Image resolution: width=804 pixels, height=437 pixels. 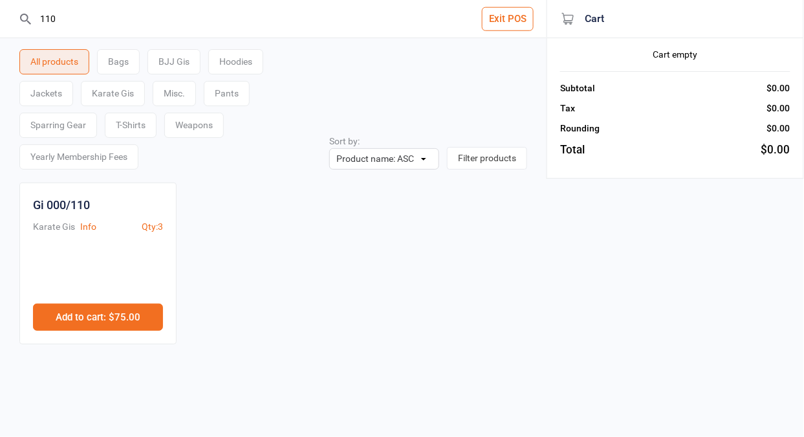 I want to click on div: Rounding, so click(x=579, y=128).